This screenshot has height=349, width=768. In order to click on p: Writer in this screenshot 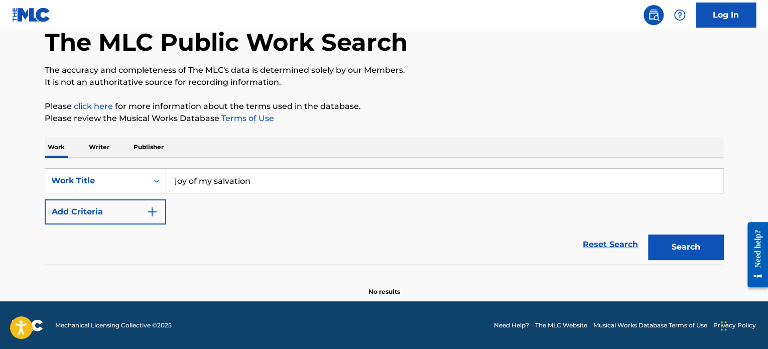, I will do `click(99, 147)`.